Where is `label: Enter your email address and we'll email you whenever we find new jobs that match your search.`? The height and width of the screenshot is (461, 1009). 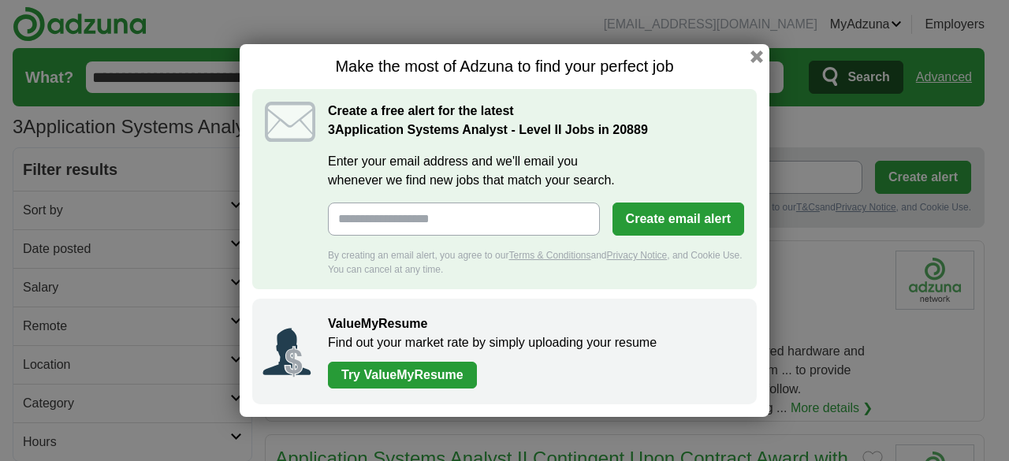 label: Enter your email address and we'll email you whenever we find new jobs that match your search. is located at coordinates (536, 171).